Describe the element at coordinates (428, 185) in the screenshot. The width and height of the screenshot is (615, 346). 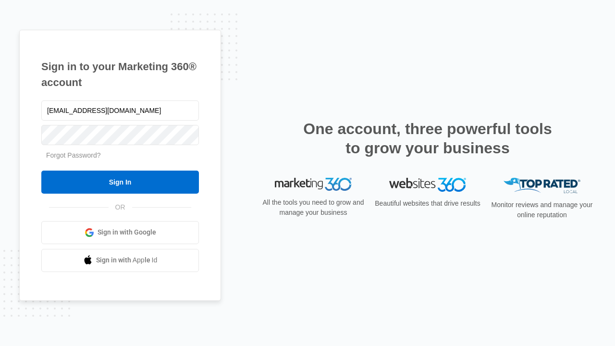
I see `img: Websites 360` at that location.